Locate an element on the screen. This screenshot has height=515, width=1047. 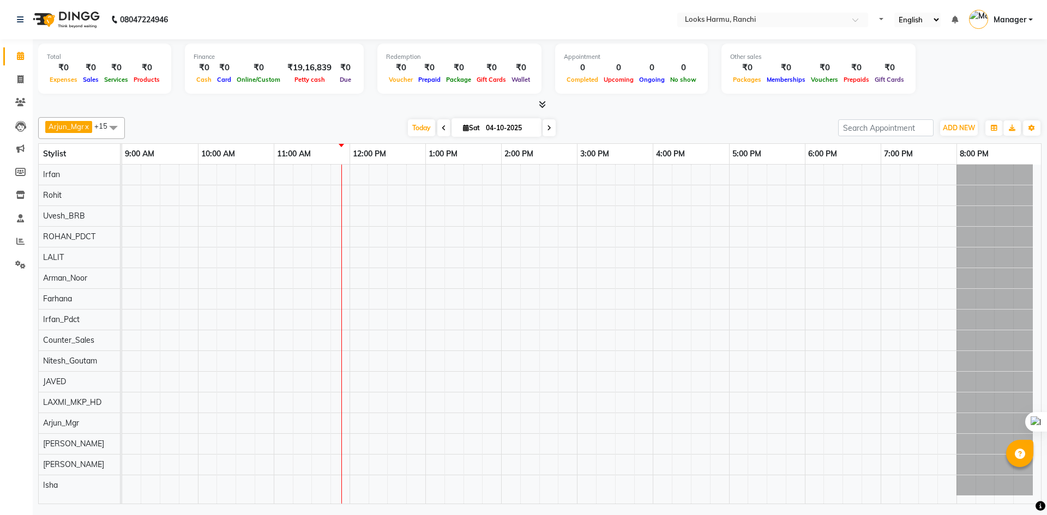
span: Sales is located at coordinates (91, 80).